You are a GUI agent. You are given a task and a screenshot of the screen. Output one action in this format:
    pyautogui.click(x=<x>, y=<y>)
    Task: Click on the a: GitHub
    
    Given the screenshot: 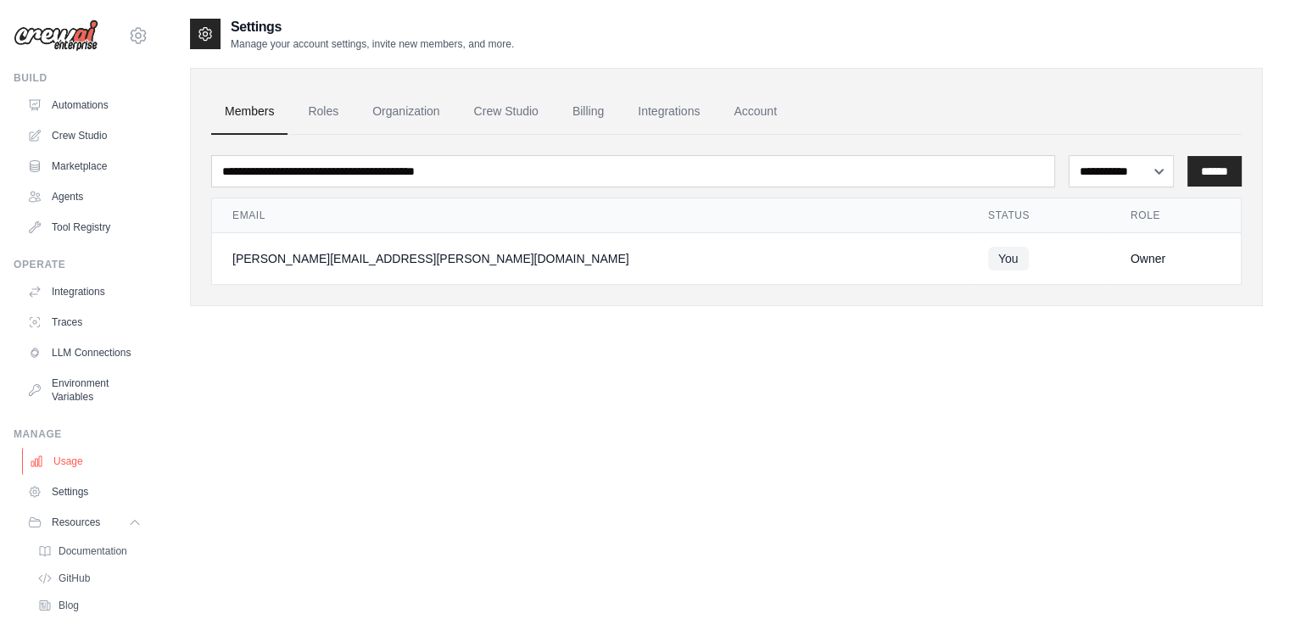 What is the action you would take?
    pyautogui.click(x=89, y=578)
    